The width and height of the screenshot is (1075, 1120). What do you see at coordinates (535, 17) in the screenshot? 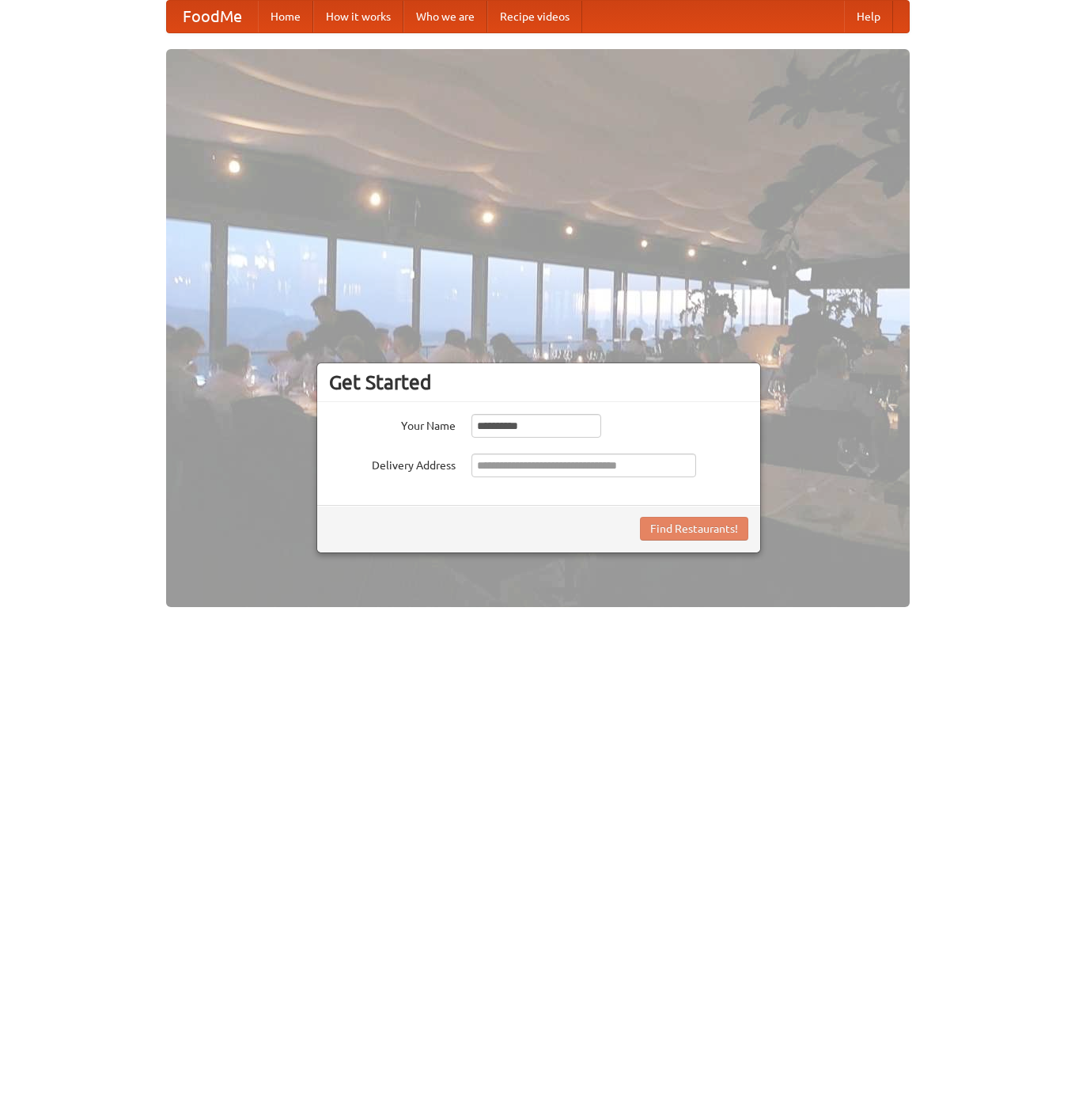
I see `a: Recipe videos` at bounding box center [535, 17].